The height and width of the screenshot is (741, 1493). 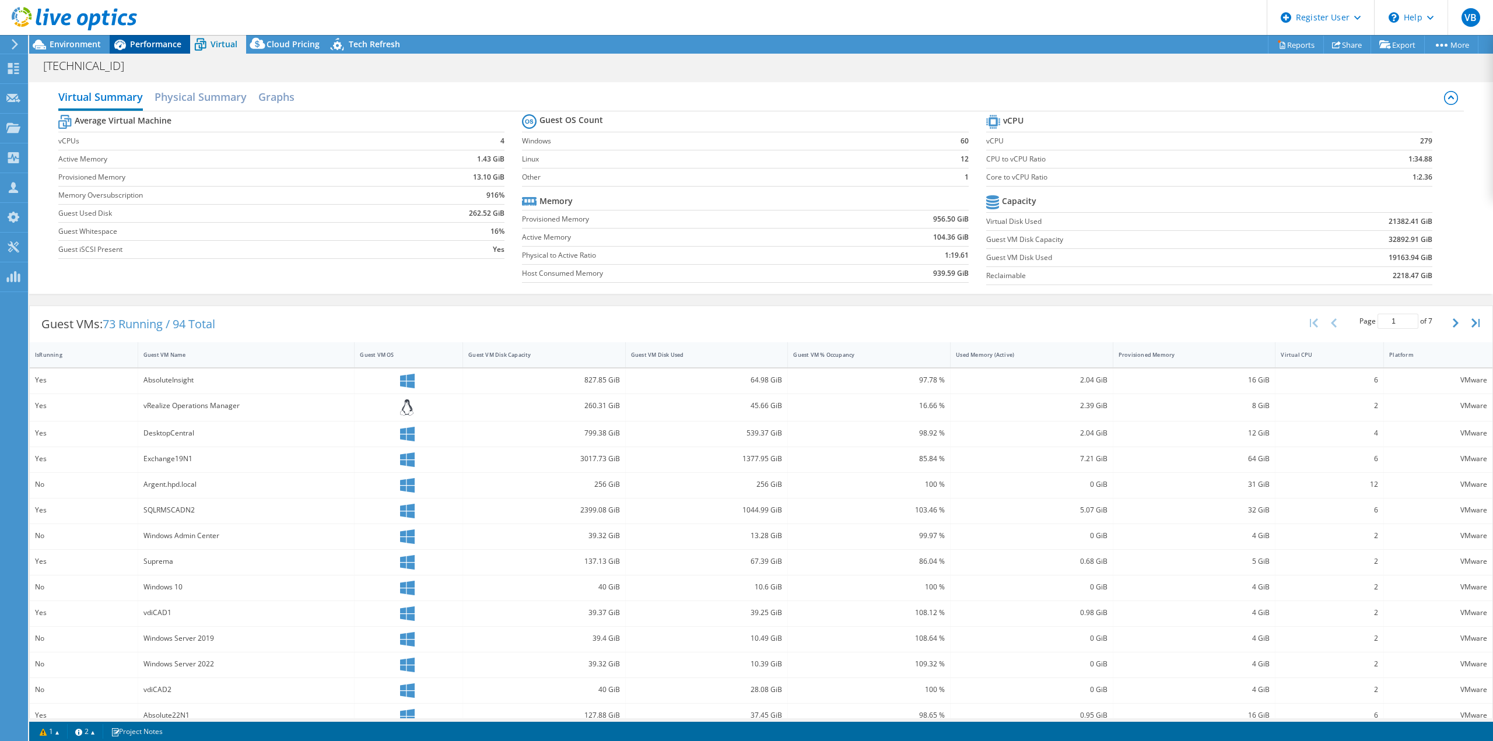 I want to click on div: 64.98 GiB, so click(x=707, y=380).